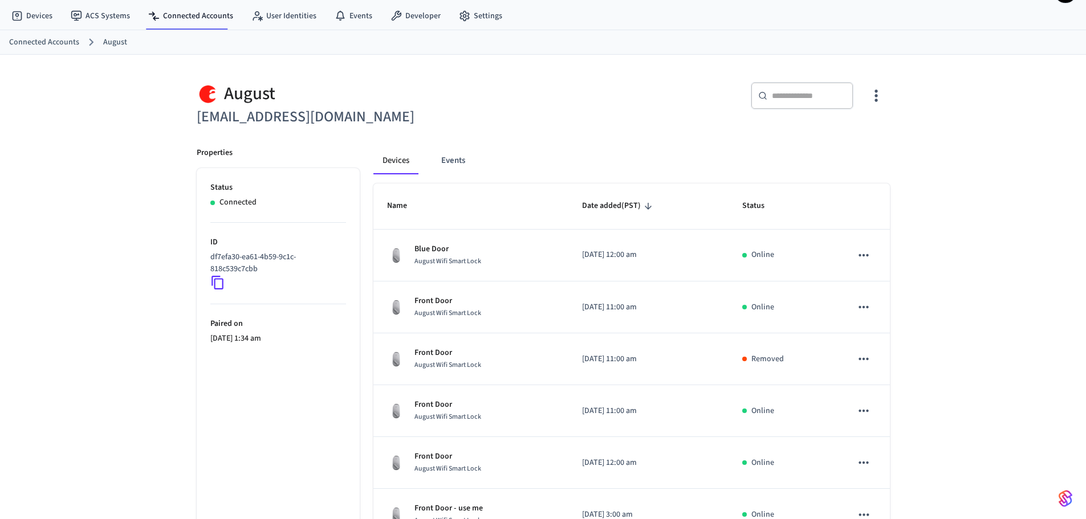 The height and width of the screenshot is (519, 1086). I want to click on p: Blue Door, so click(448, 249).